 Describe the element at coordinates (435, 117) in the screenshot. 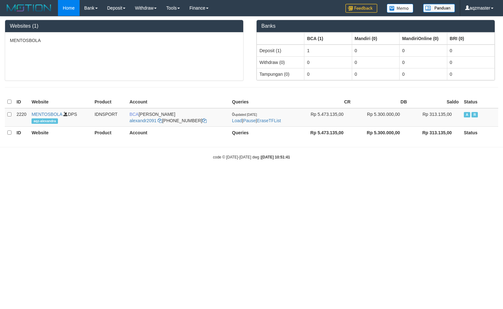

I see `td: Rp 313.135,00` at that location.